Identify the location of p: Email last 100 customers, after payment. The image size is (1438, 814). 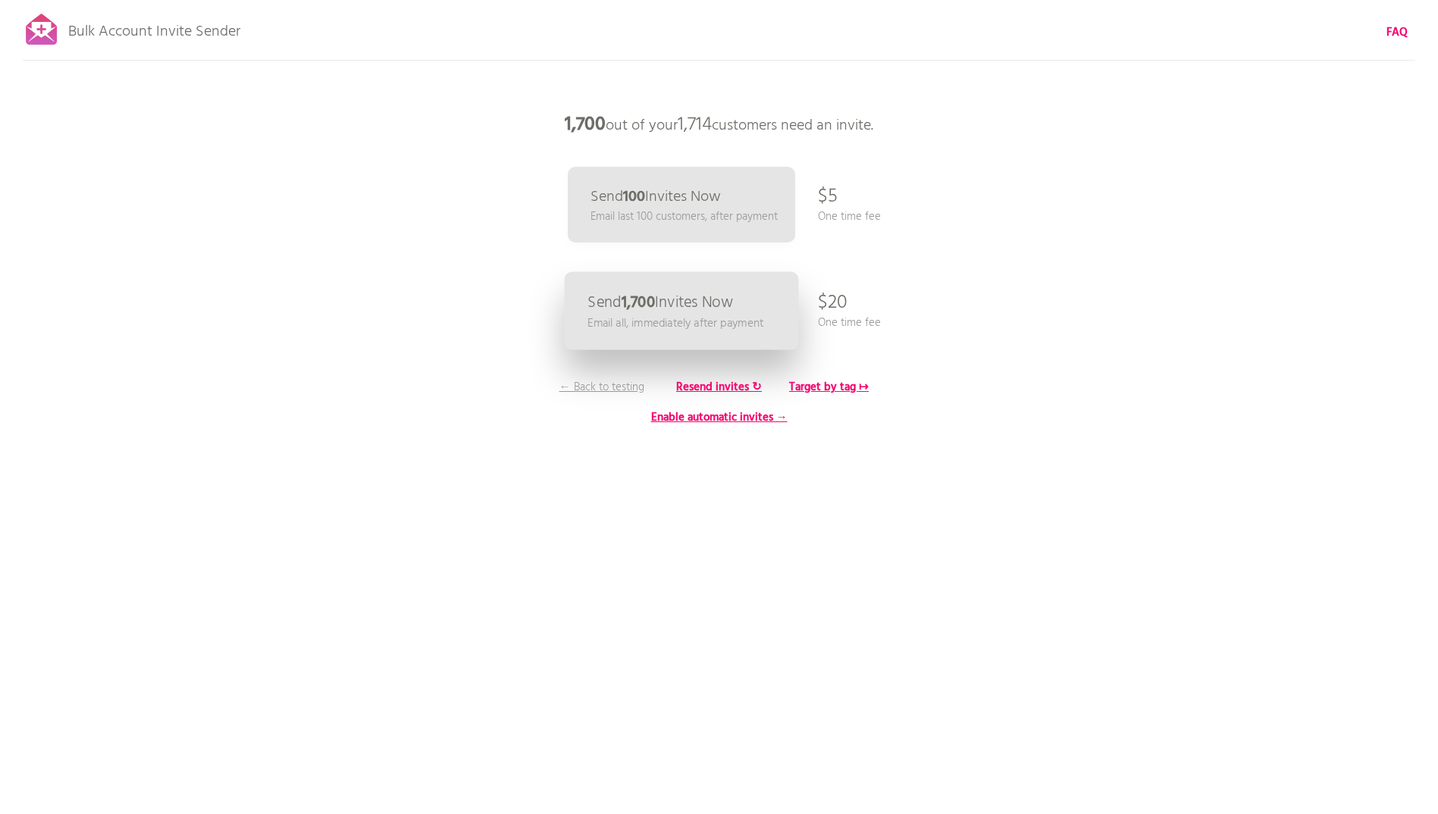
(684, 217).